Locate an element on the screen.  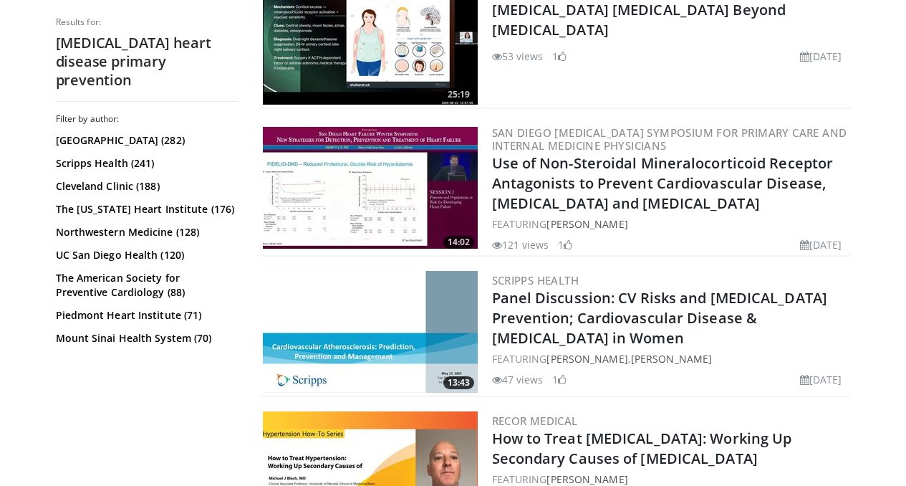
p: Results for: is located at coordinates (147, 22).